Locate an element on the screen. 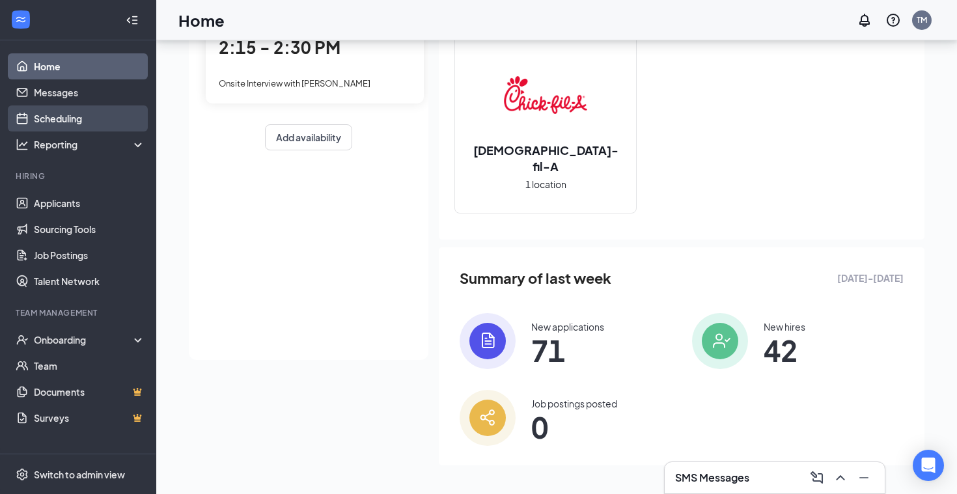 Image resolution: width=957 pixels, height=494 pixels. svg: QuestionInfo is located at coordinates (893, 20).